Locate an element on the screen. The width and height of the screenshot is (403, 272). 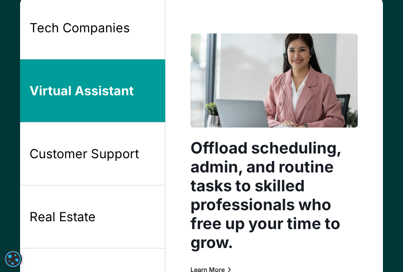
div: Chat Widget is located at coordinates (383, 253).